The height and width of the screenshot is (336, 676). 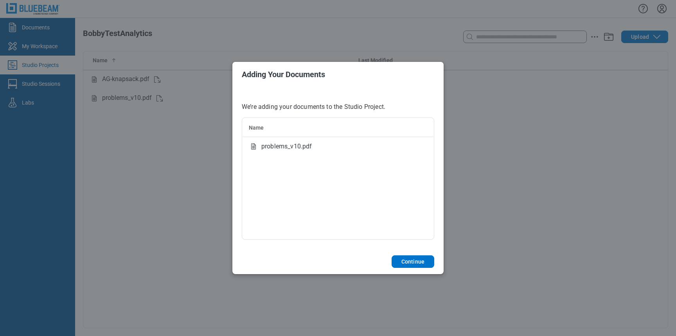 I want to click on span: problems_v10.pdf, so click(x=287, y=146).